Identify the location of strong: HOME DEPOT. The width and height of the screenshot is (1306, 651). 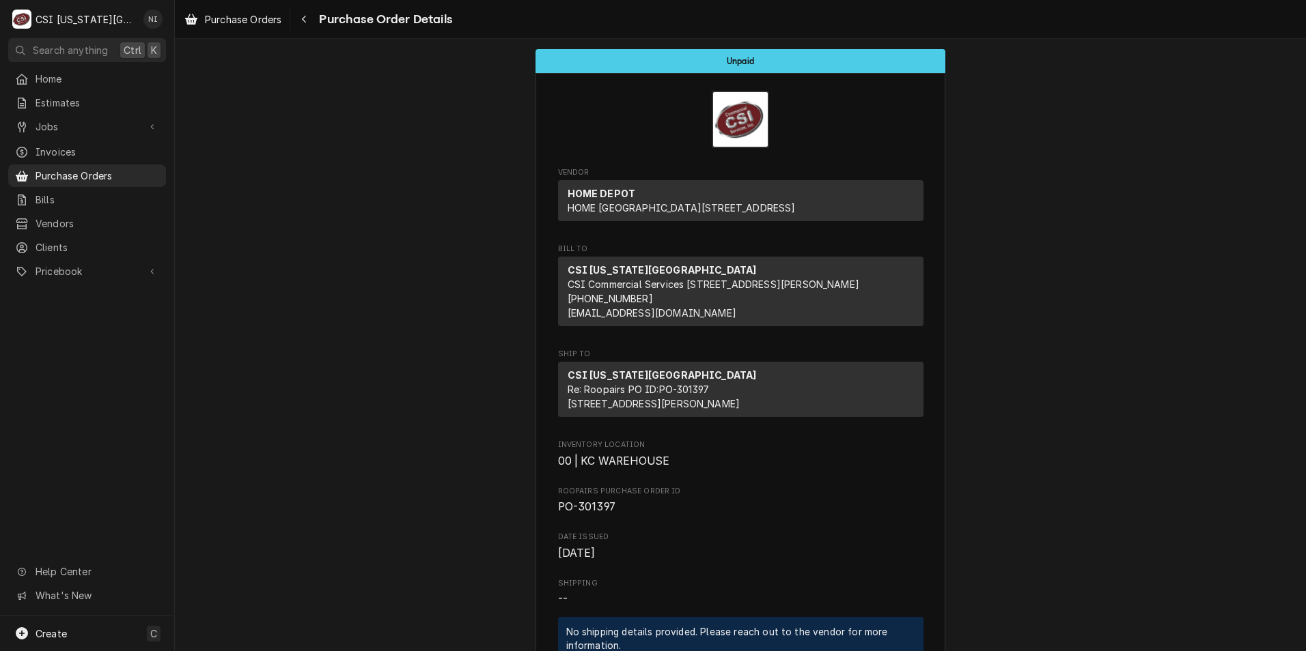
(602, 193).